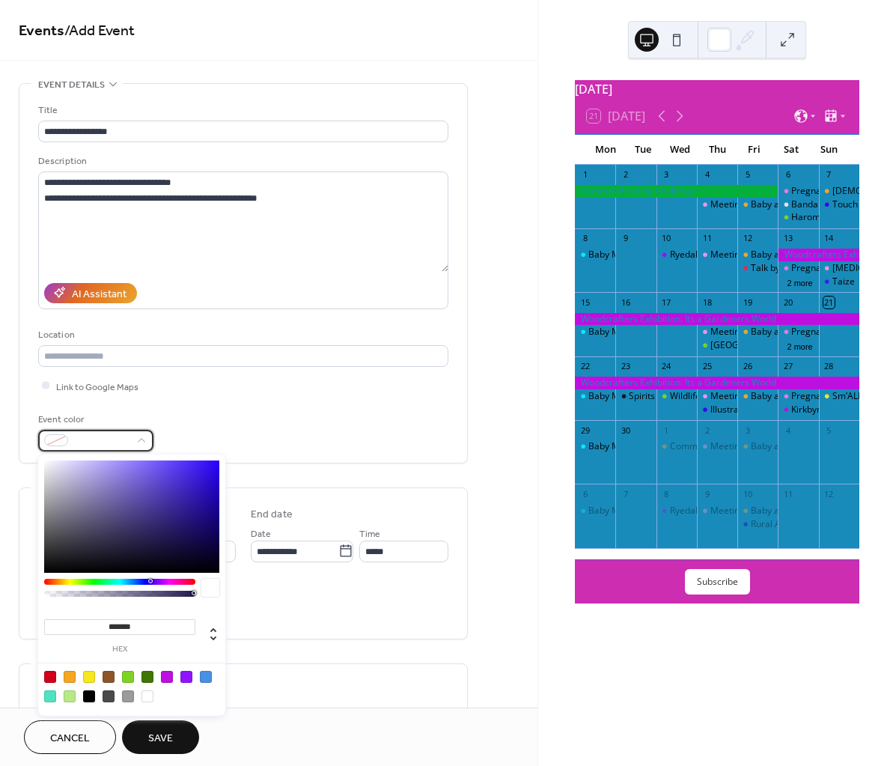 The image size is (896, 766). I want to click on div: 21, so click(829, 302).